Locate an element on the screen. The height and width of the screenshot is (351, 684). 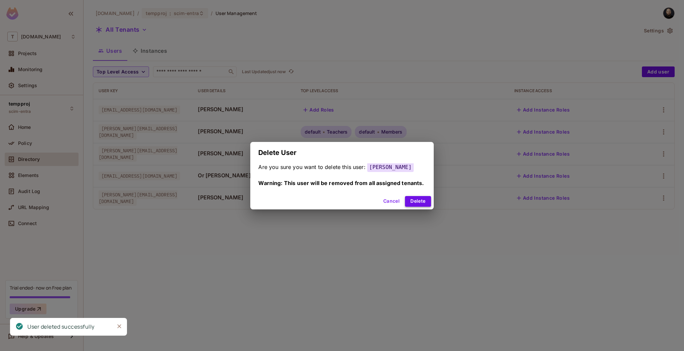
div: User deleted successfully is located at coordinates (61, 327).